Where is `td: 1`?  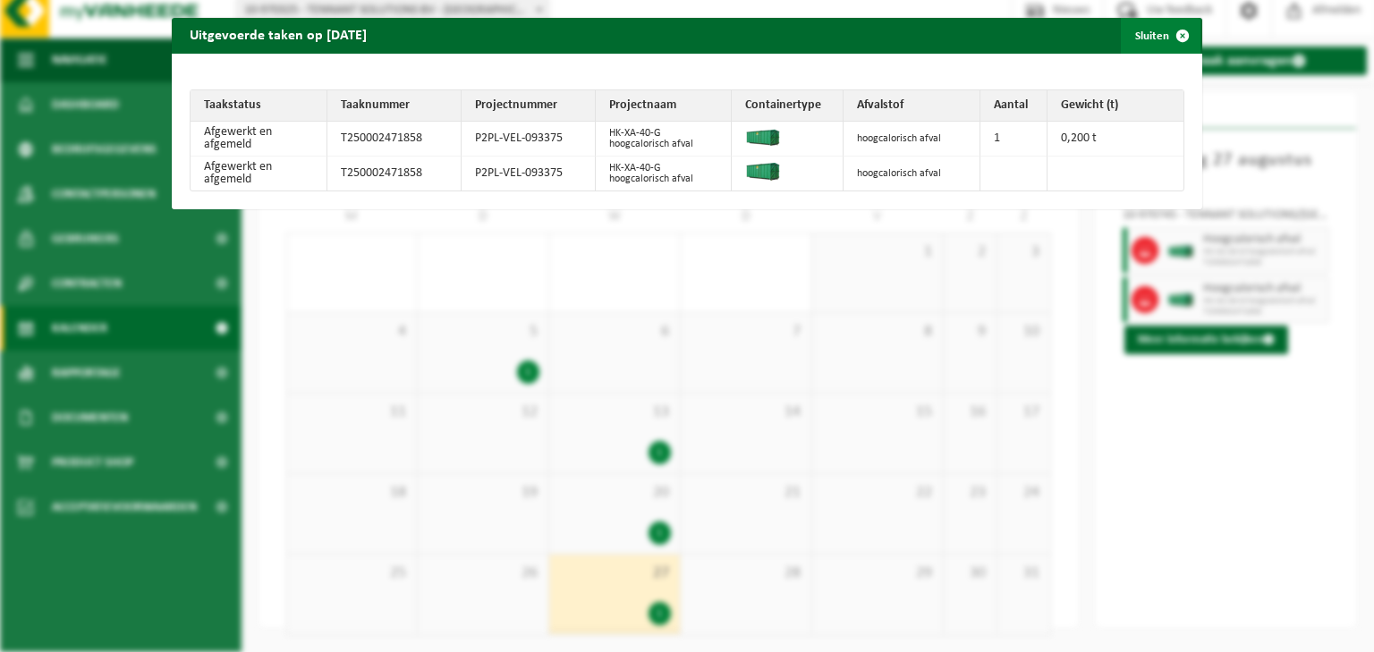
td: 1 is located at coordinates (1014, 139).